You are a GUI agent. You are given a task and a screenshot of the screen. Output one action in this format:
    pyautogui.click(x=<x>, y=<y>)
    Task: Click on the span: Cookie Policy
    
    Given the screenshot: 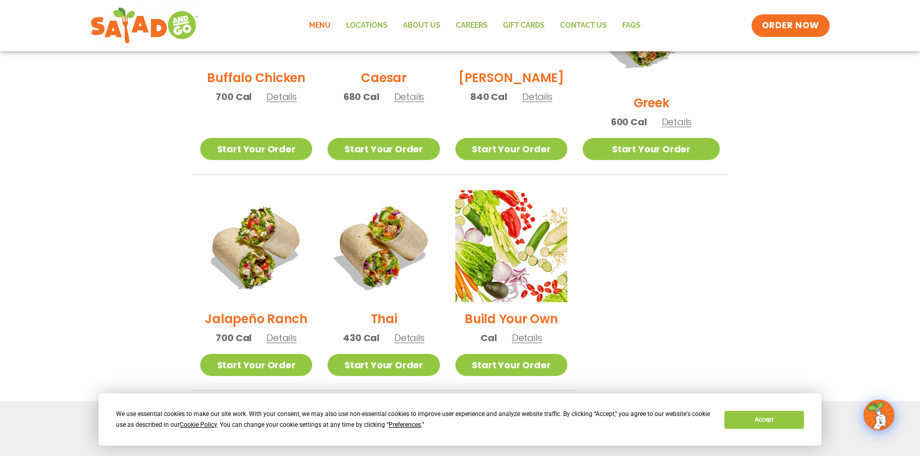 What is the action you would take?
    pyautogui.click(x=198, y=425)
    